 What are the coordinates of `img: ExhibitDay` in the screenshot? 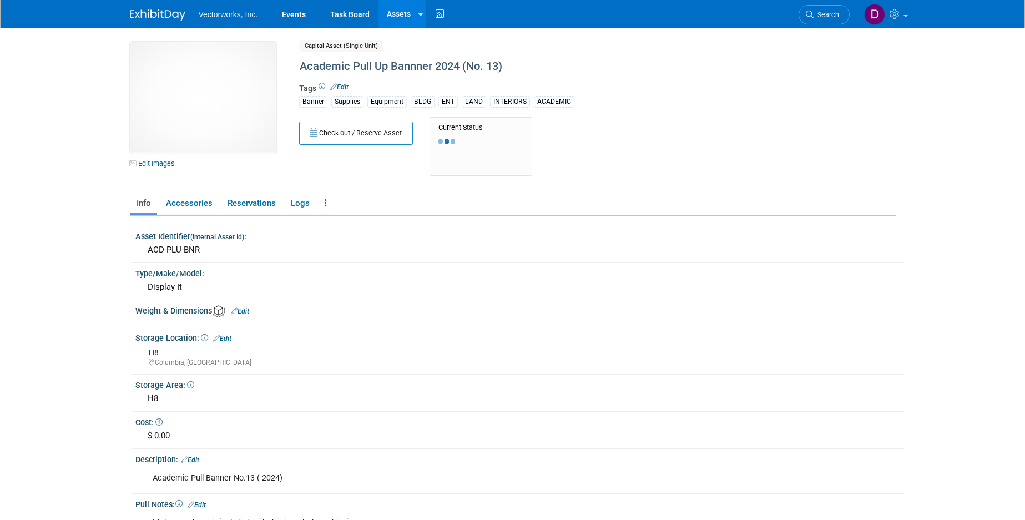 It's located at (158, 15).